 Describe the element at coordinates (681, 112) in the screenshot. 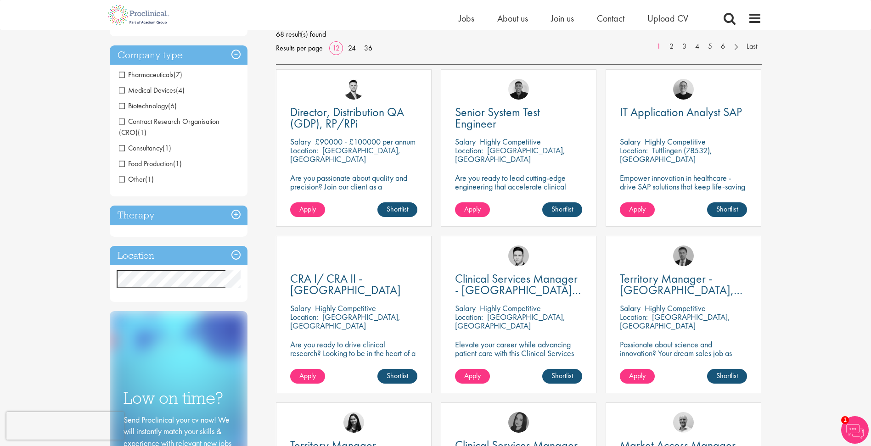

I see `span: IT Application Analyst SAP` at that location.